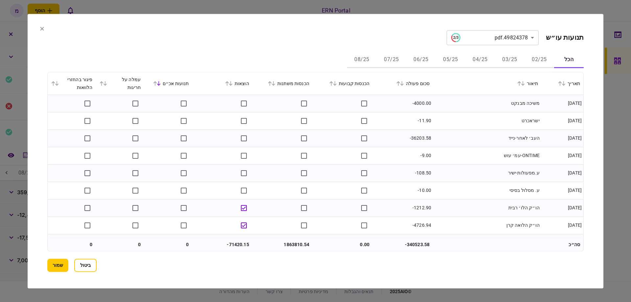 The height and width of the screenshot is (302, 631). I want to click on div: הוצאות, so click(222, 83).